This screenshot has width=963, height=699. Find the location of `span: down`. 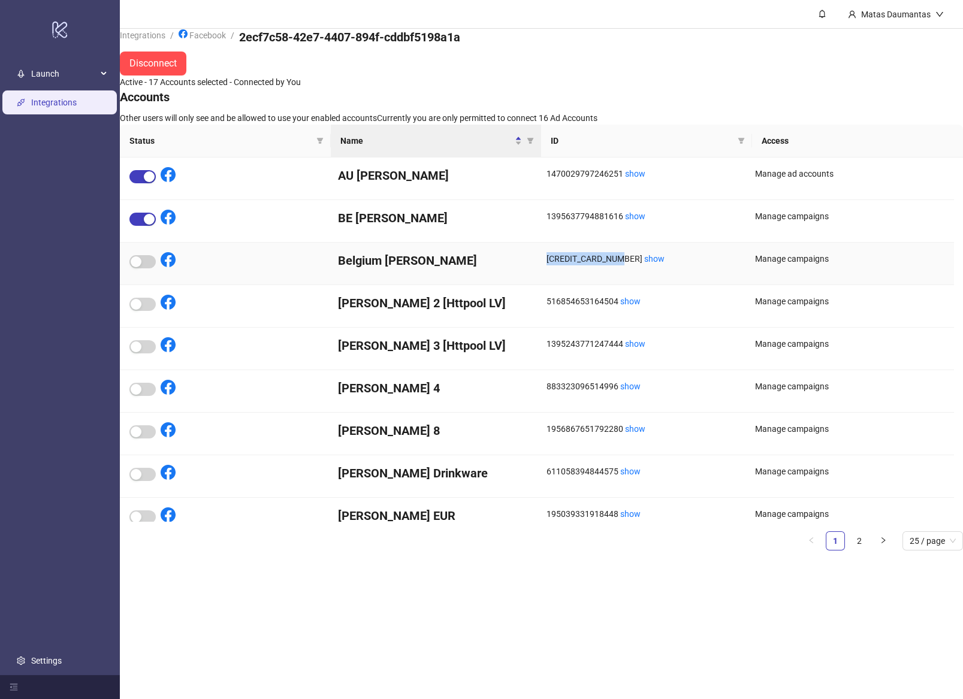

span: down is located at coordinates (940, 14).